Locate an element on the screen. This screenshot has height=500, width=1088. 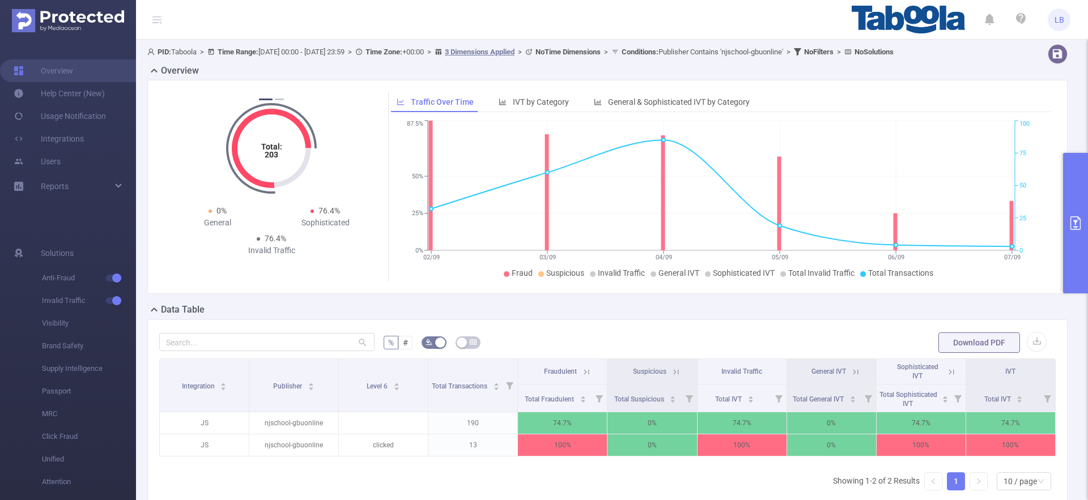
span: Total Transactions is located at coordinates (460, 387).